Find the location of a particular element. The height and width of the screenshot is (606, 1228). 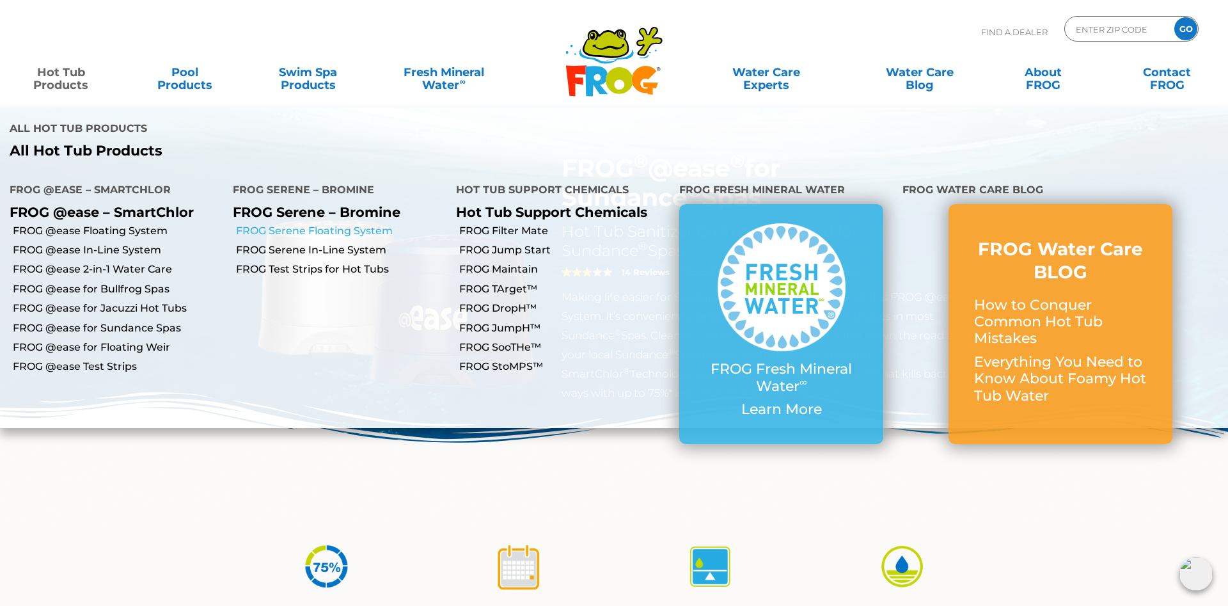

img: openIcon is located at coordinates (1196, 574).